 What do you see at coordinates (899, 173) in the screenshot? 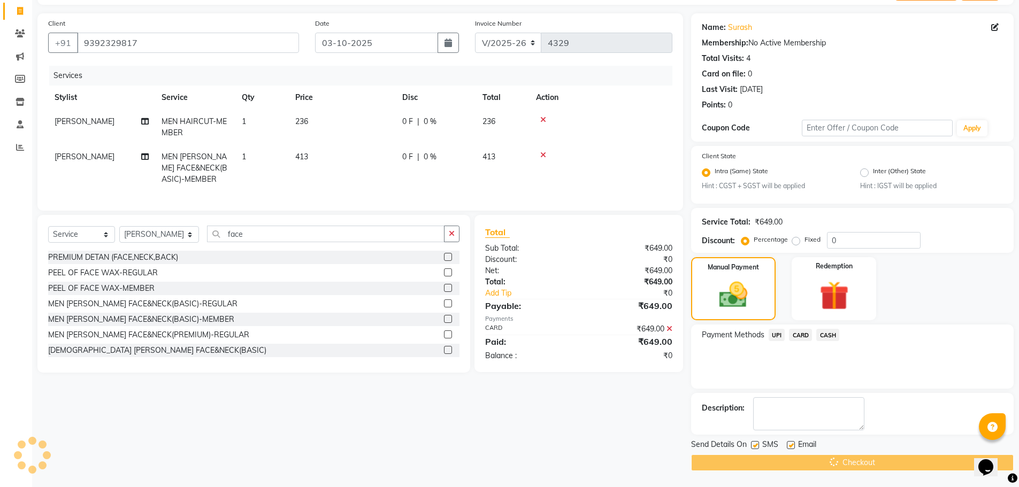
I see `label: Inter (Other) State` at bounding box center [899, 173].